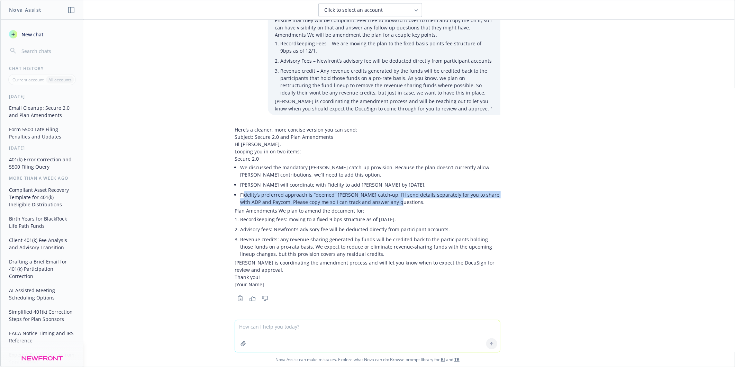  What do you see at coordinates (42, 178) in the screenshot?
I see `div: More than a week ago` at bounding box center [42, 178].